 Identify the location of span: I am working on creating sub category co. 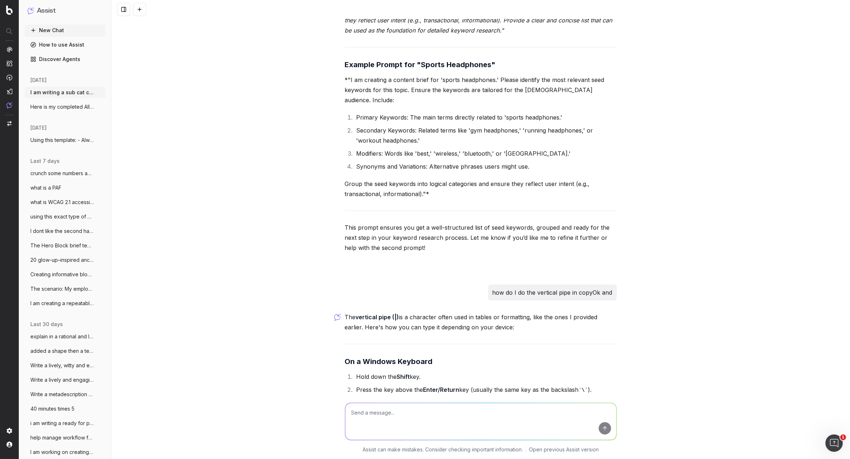
(62, 453).